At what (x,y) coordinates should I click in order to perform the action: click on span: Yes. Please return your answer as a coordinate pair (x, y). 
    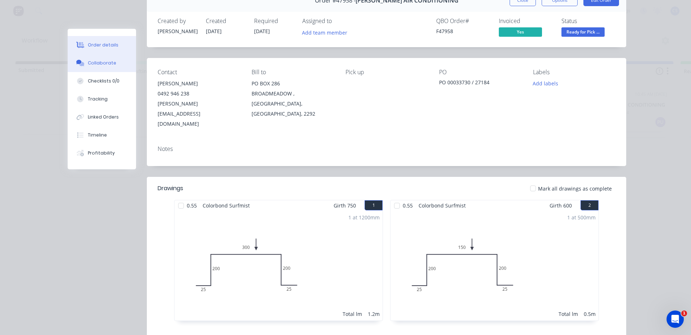
    Looking at the image, I should click on (520, 32).